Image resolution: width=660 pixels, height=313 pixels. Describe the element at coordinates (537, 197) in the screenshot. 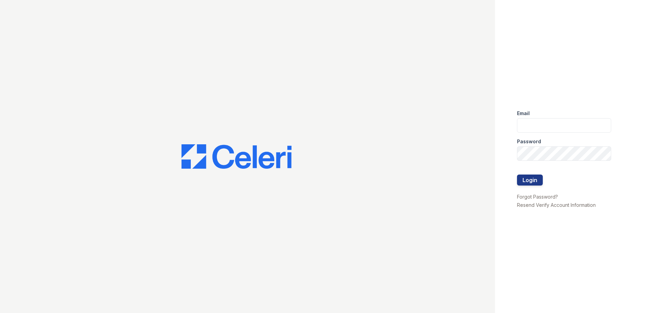

I see `a: Forgot Password?` at that location.